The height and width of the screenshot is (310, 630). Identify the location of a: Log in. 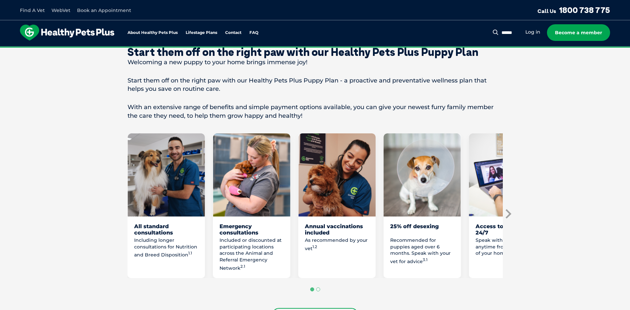
(533, 32).